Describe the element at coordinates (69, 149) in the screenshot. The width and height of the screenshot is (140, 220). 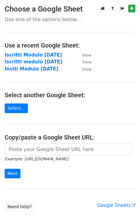
I see `input: Paste your Google Sheet URL here` at that location.